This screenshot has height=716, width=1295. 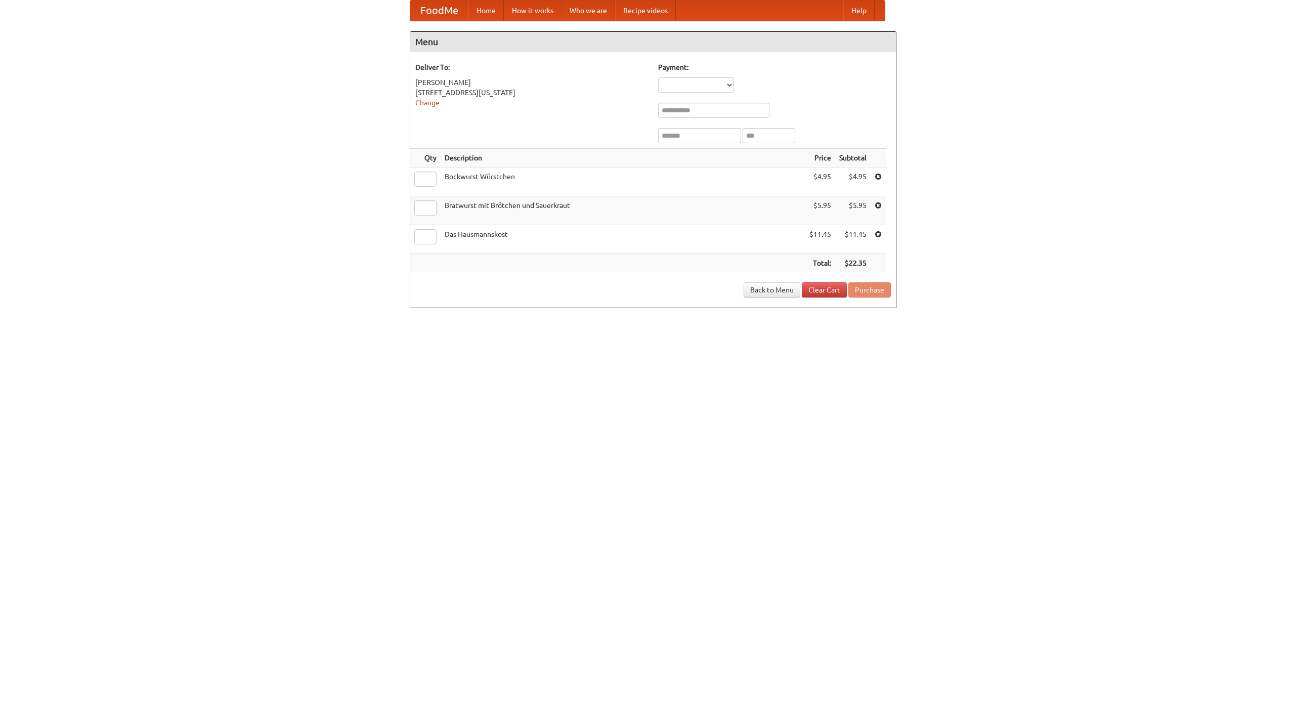 I want to click on h5: Deliver To:, so click(x=532, y=67).